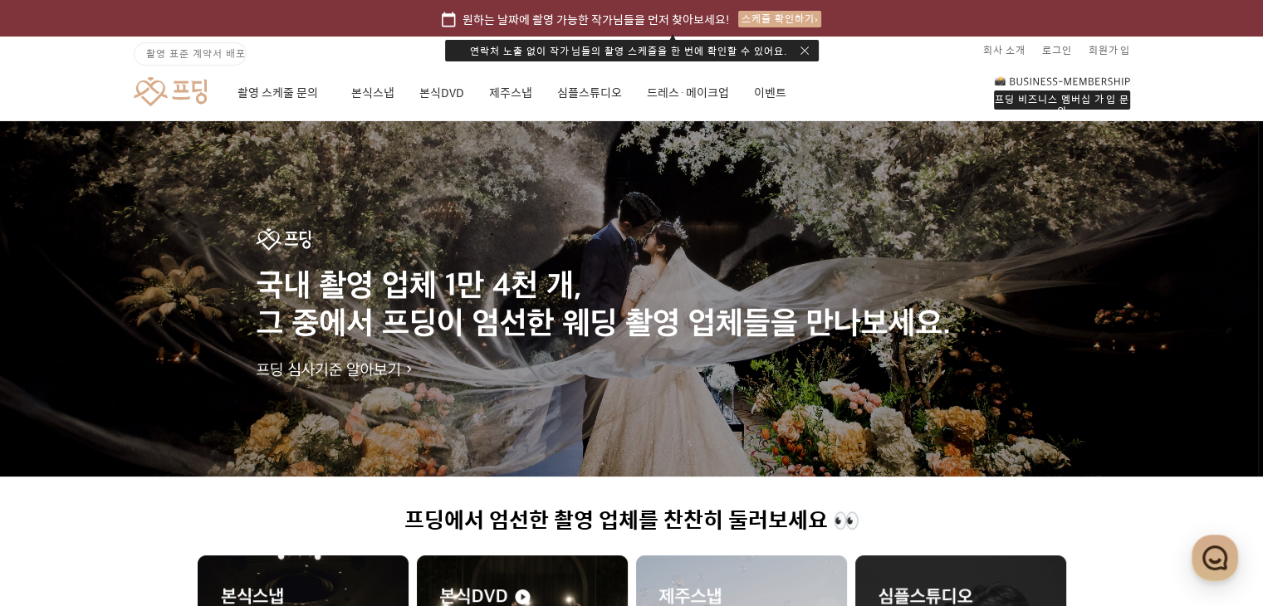 The width and height of the screenshot is (1263, 606). What do you see at coordinates (1110, 50) in the screenshot?
I see `a: 회원가입` at bounding box center [1110, 50].